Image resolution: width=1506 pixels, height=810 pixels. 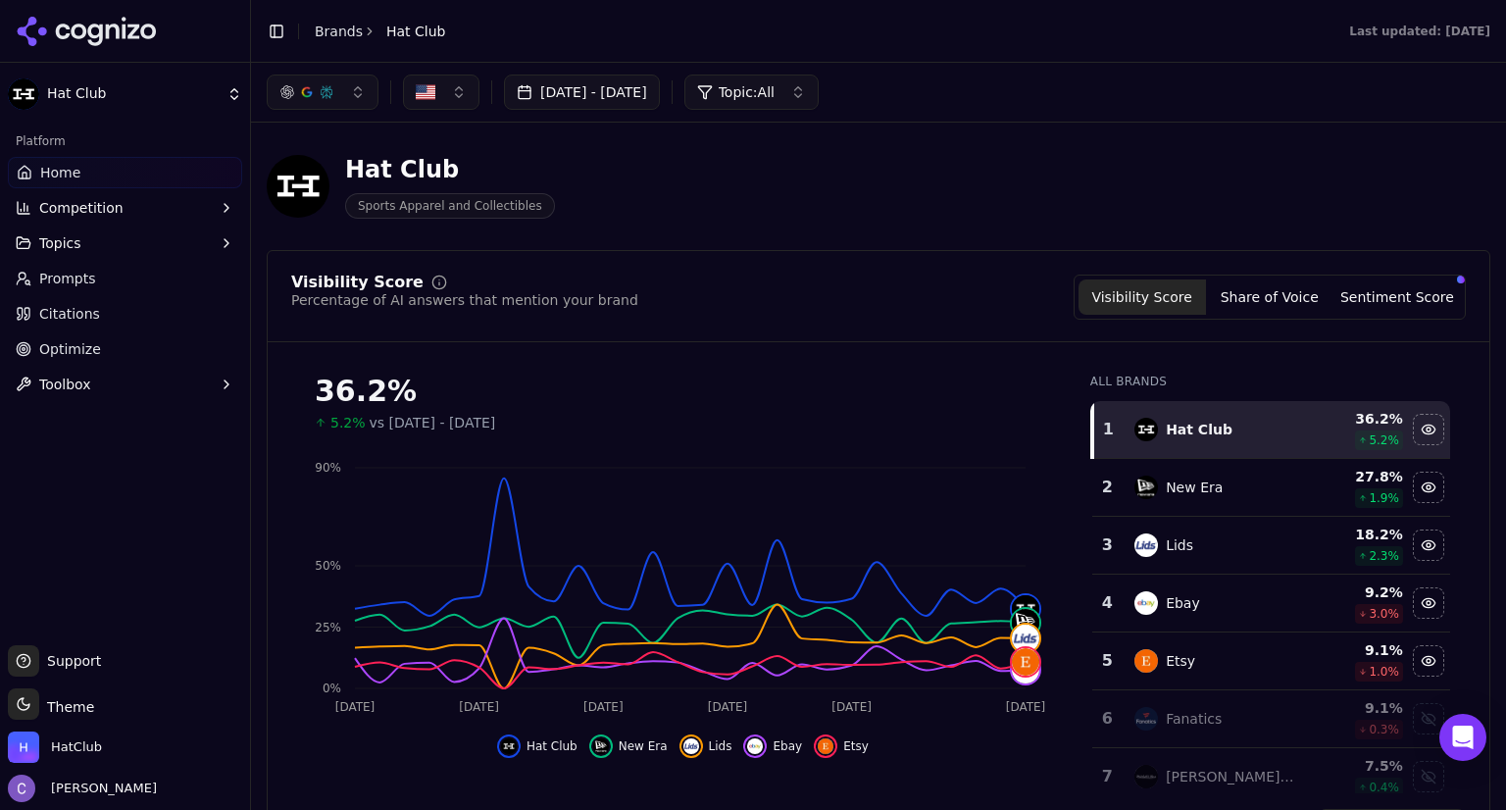 I want to click on span: Citations, so click(x=70, y=314).